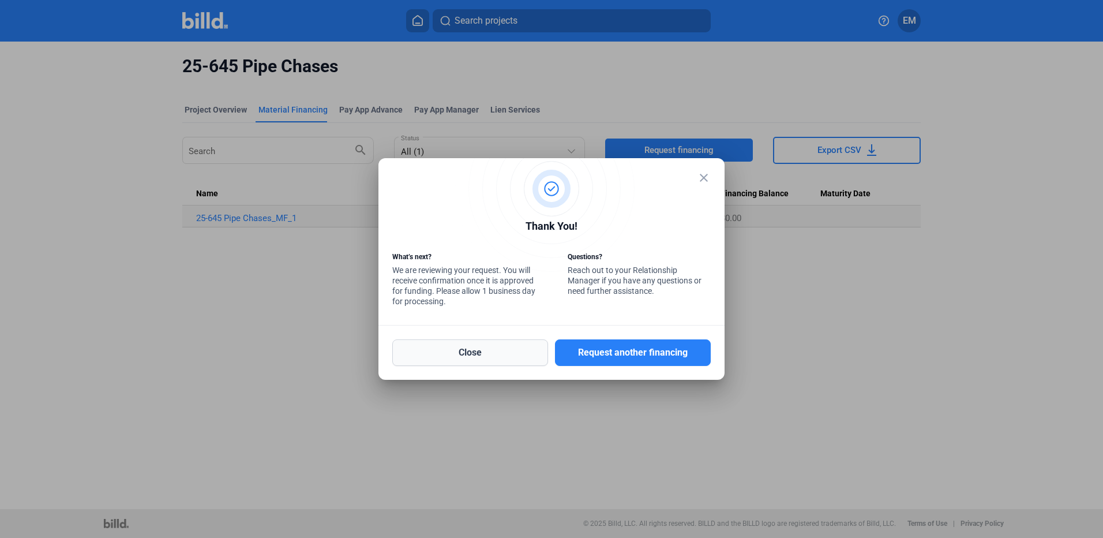  I want to click on div: We are reviewing your request. You will receive confirmation once it is approved for funding. Ple..., so click(464, 280).